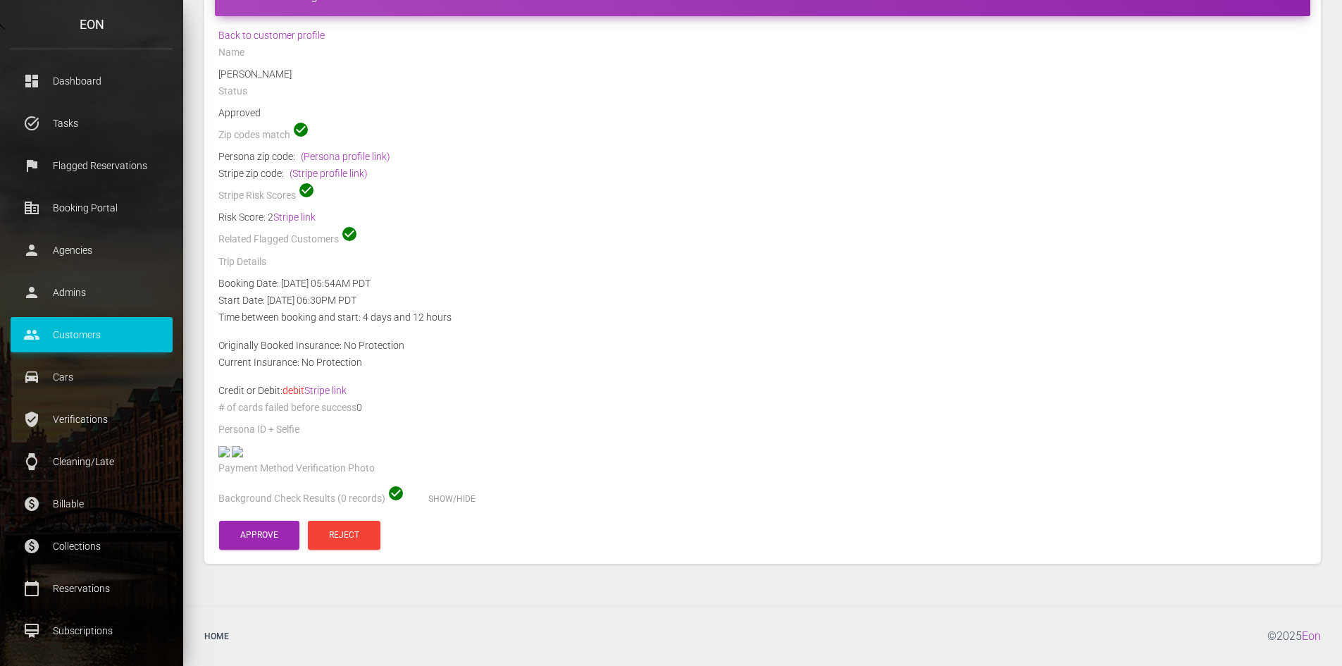  Describe the element at coordinates (92, 123) in the screenshot. I see `p: Tasks` at that location.